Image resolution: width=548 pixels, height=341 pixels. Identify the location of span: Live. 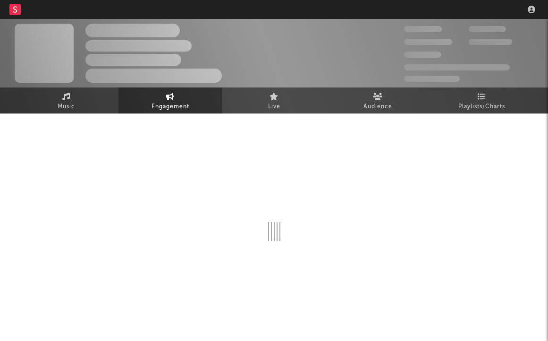
(274, 107).